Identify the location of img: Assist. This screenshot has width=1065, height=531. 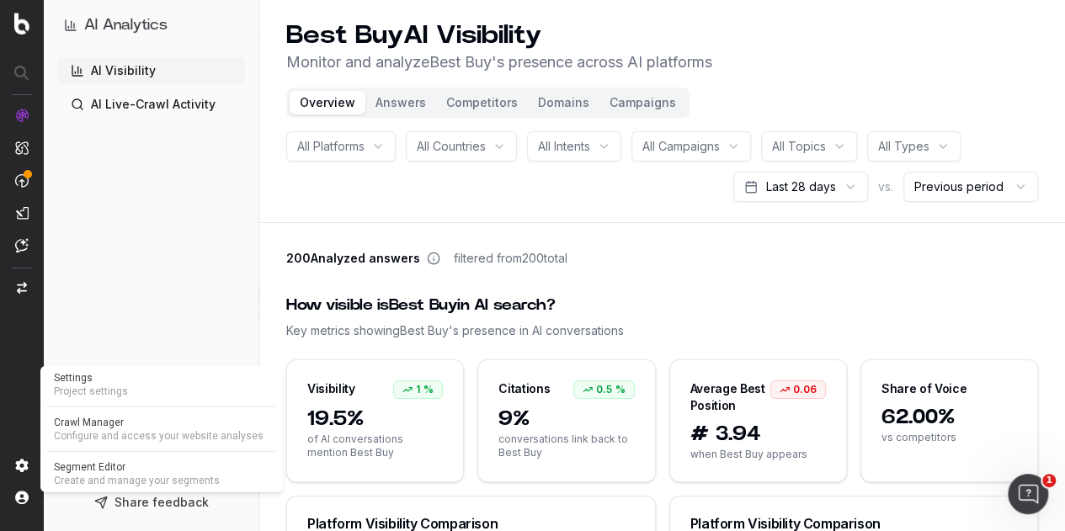
(22, 245).